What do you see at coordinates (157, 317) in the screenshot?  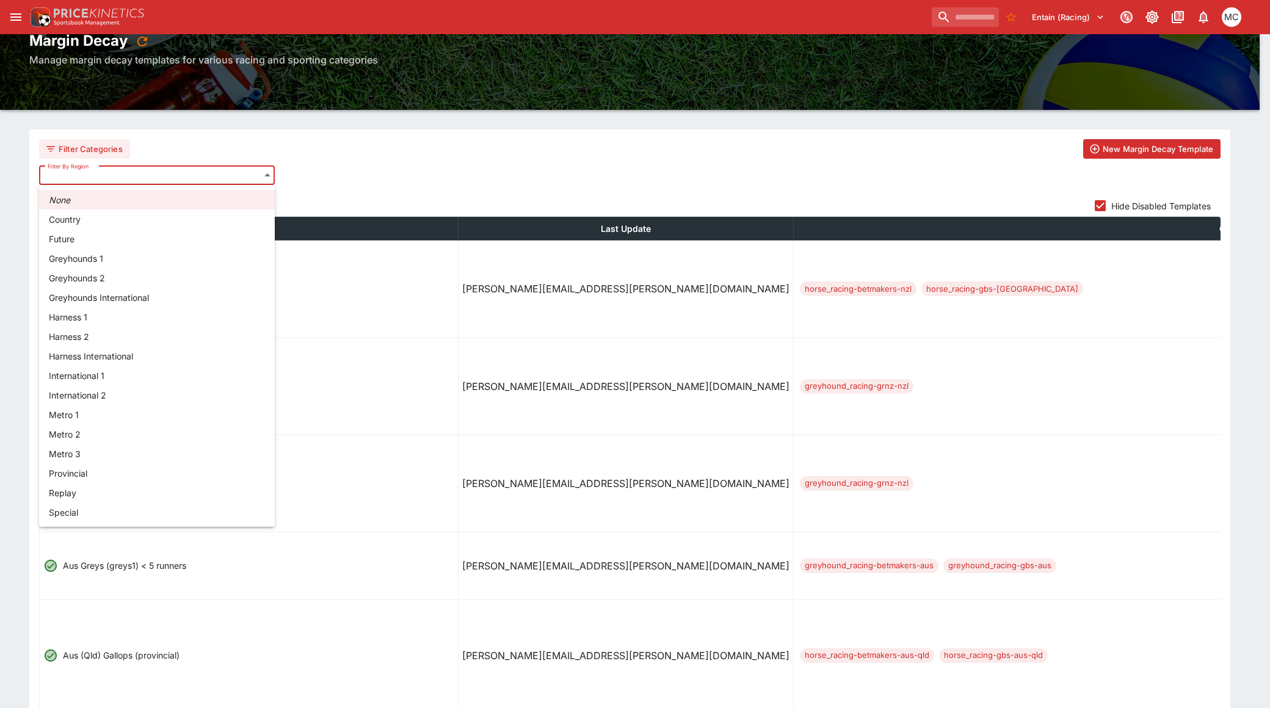 I see `li: Harness 1` at bounding box center [157, 317].